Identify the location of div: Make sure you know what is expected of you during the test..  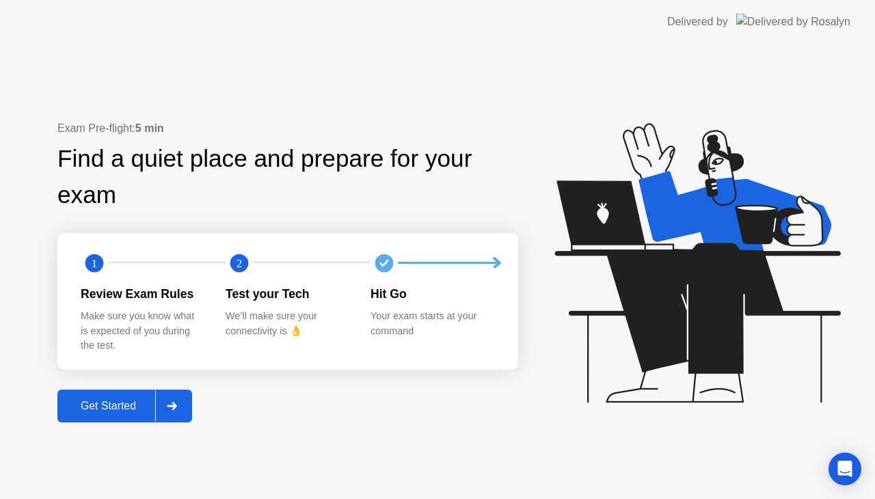
(142, 331).